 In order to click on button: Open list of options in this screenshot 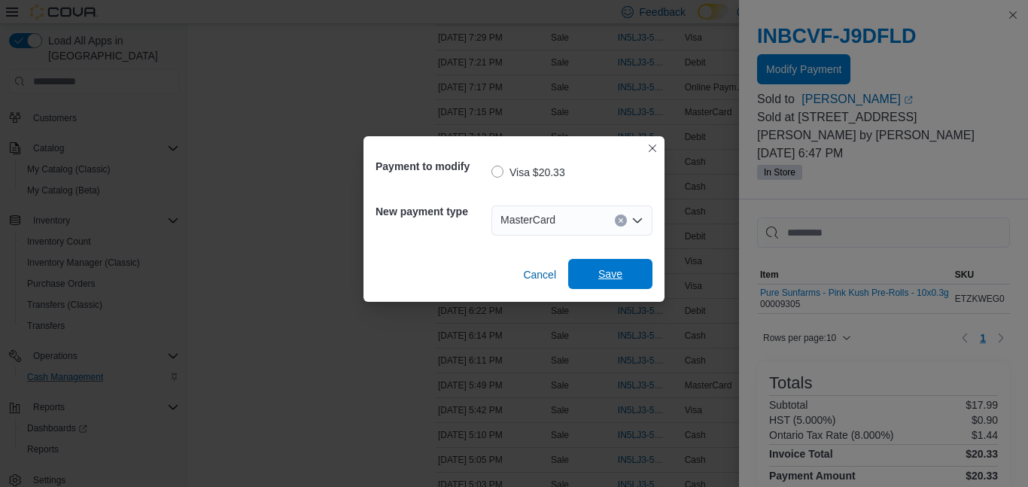, I will do `click(638, 221)`.